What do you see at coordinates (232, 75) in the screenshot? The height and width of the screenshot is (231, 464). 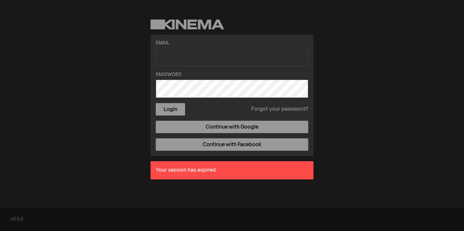 I see `label: Password` at bounding box center [232, 75].